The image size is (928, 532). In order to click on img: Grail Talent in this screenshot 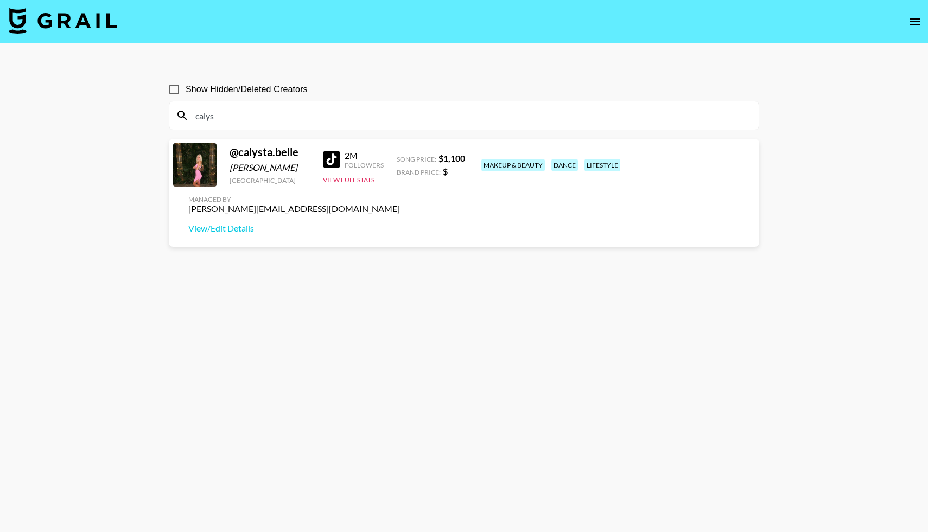, I will do `click(63, 21)`.